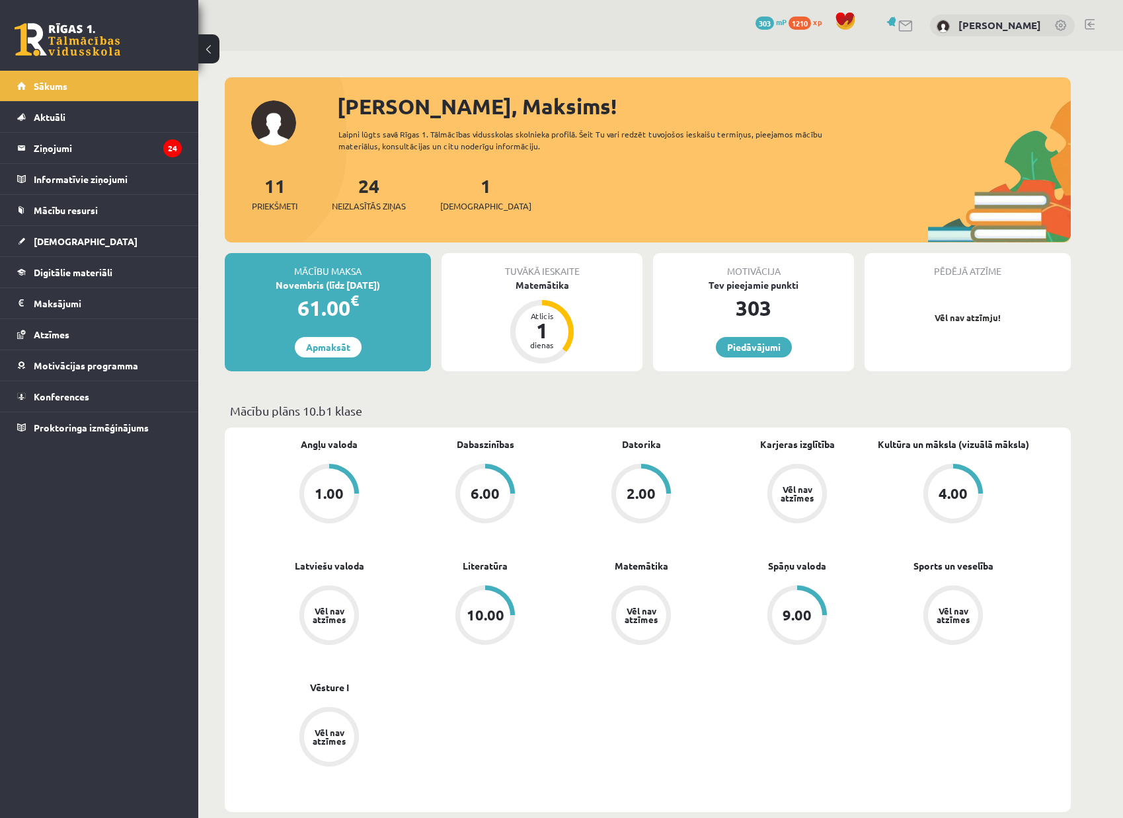  I want to click on legend: Informatīvie ziņojumi, so click(108, 179).